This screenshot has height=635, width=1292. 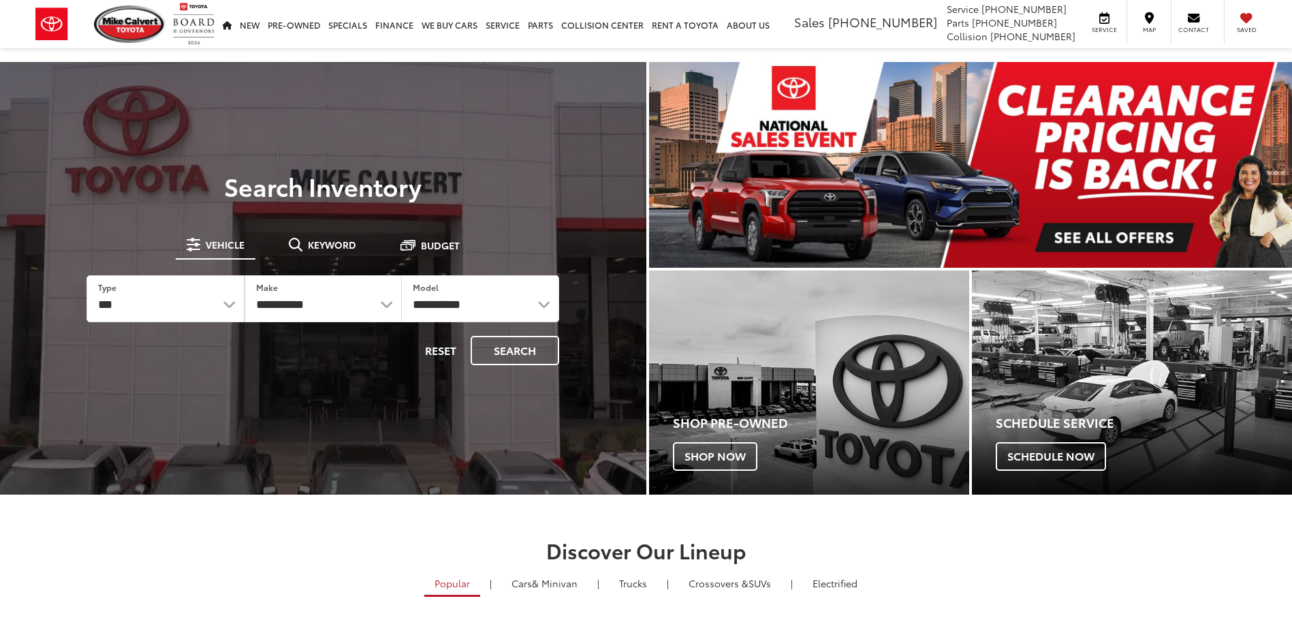 What do you see at coordinates (1149, 29) in the screenshot?
I see `span: Map` at bounding box center [1149, 29].